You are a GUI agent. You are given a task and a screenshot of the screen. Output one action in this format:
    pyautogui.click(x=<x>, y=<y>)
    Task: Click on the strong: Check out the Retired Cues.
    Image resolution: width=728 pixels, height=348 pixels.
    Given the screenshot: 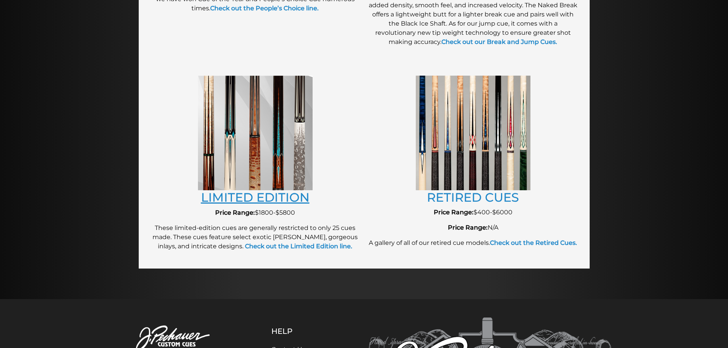 What is the action you would take?
    pyautogui.click(x=533, y=243)
    